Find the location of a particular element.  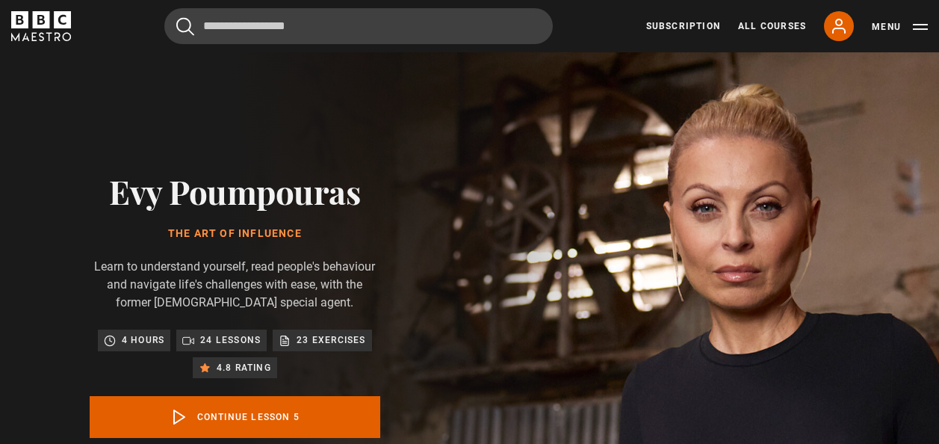

svg: BBC Maestro is located at coordinates (41, 26).